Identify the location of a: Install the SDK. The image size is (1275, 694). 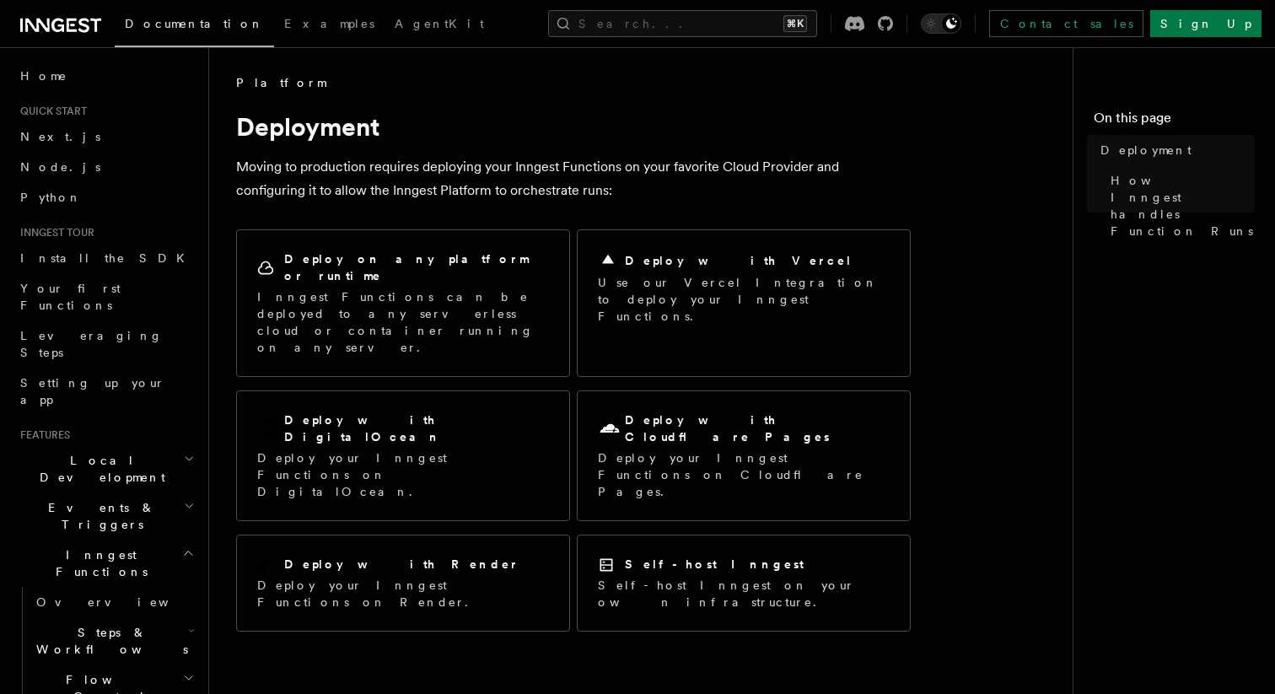
(105, 258).